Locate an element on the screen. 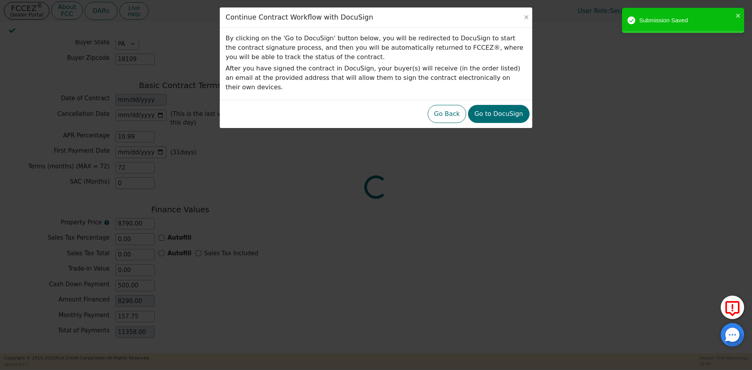  div: Submission Saved is located at coordinates (686, 20).